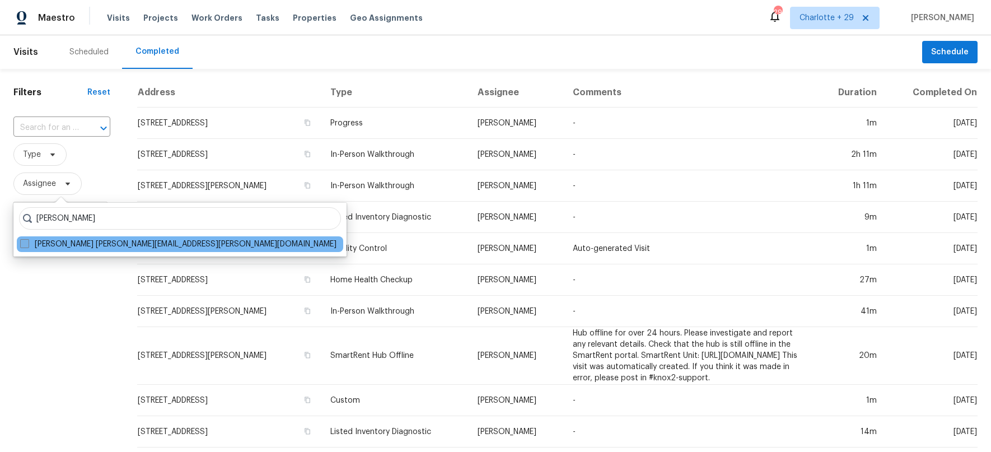 The height and width of the screenshot is (452, 991). I want to click on th: Comments, so click(690, 92).